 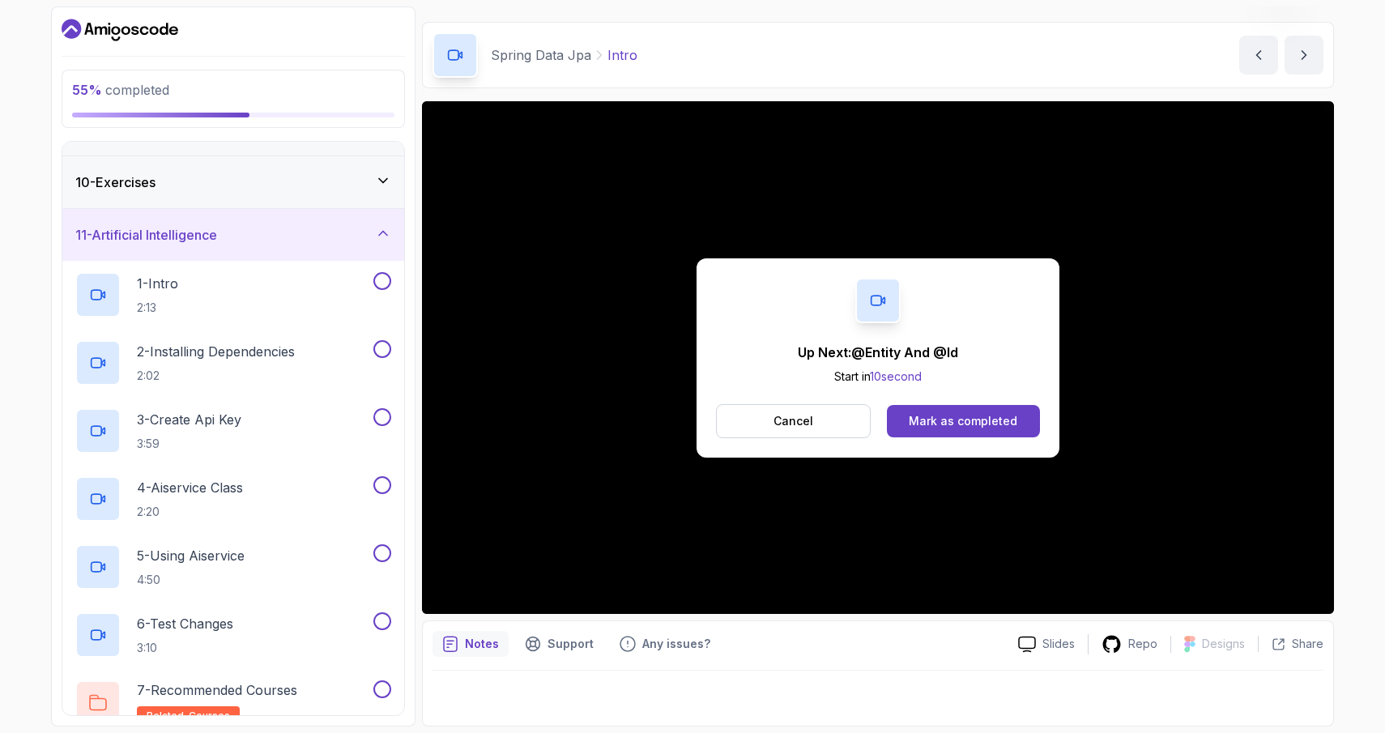 I want to click on button: 10-Exercises, so click(x=233, y=182).